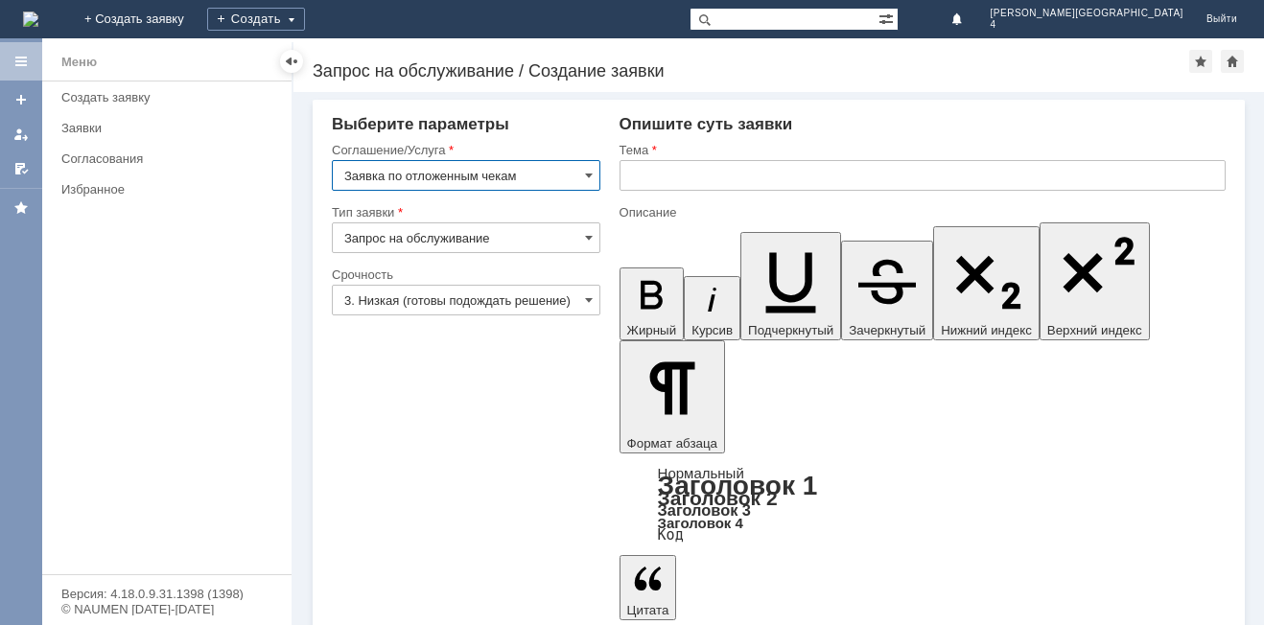 The height and width of the screenshot is (625, 1264). Describe the element at coordinates (887, 330) in the screenshot. I see `span: Зачеркнутый` at that location.